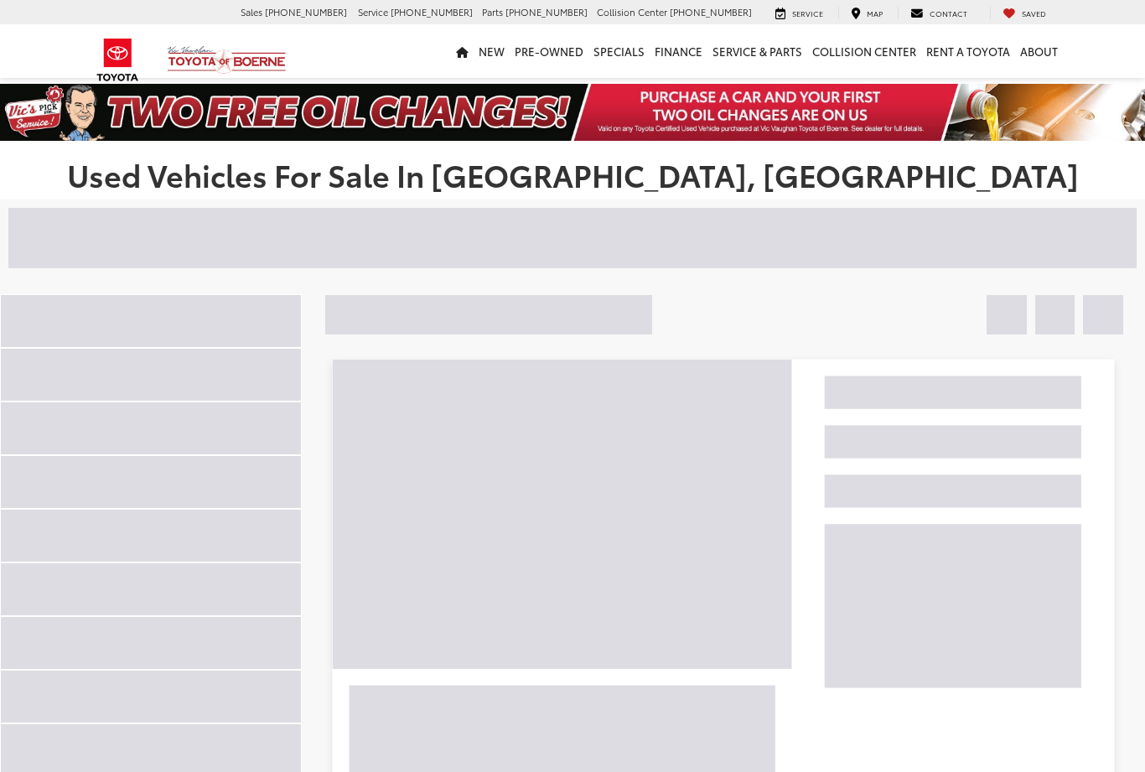 This screenshot has width=1145, height=772. What do you see at coordinates (462, 51) in the screenshot?
I see `a: Home` at bounding box center [462, 51].